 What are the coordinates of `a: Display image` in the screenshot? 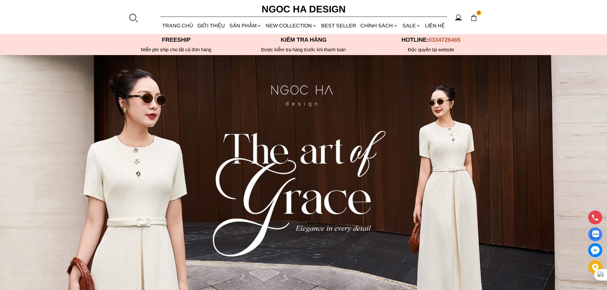 It's located at (596, 235).